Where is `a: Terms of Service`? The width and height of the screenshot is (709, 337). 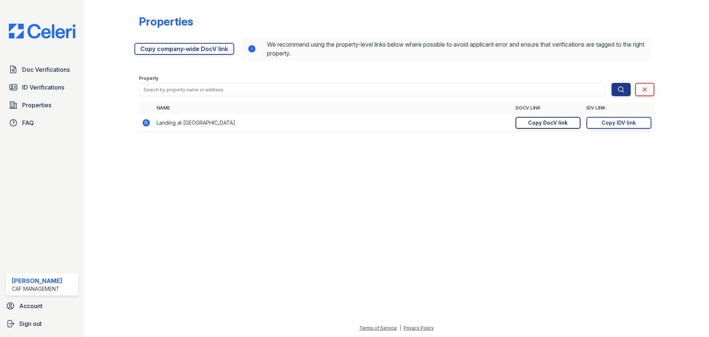
a: Terms of Service is located at coordinates (378, 327).